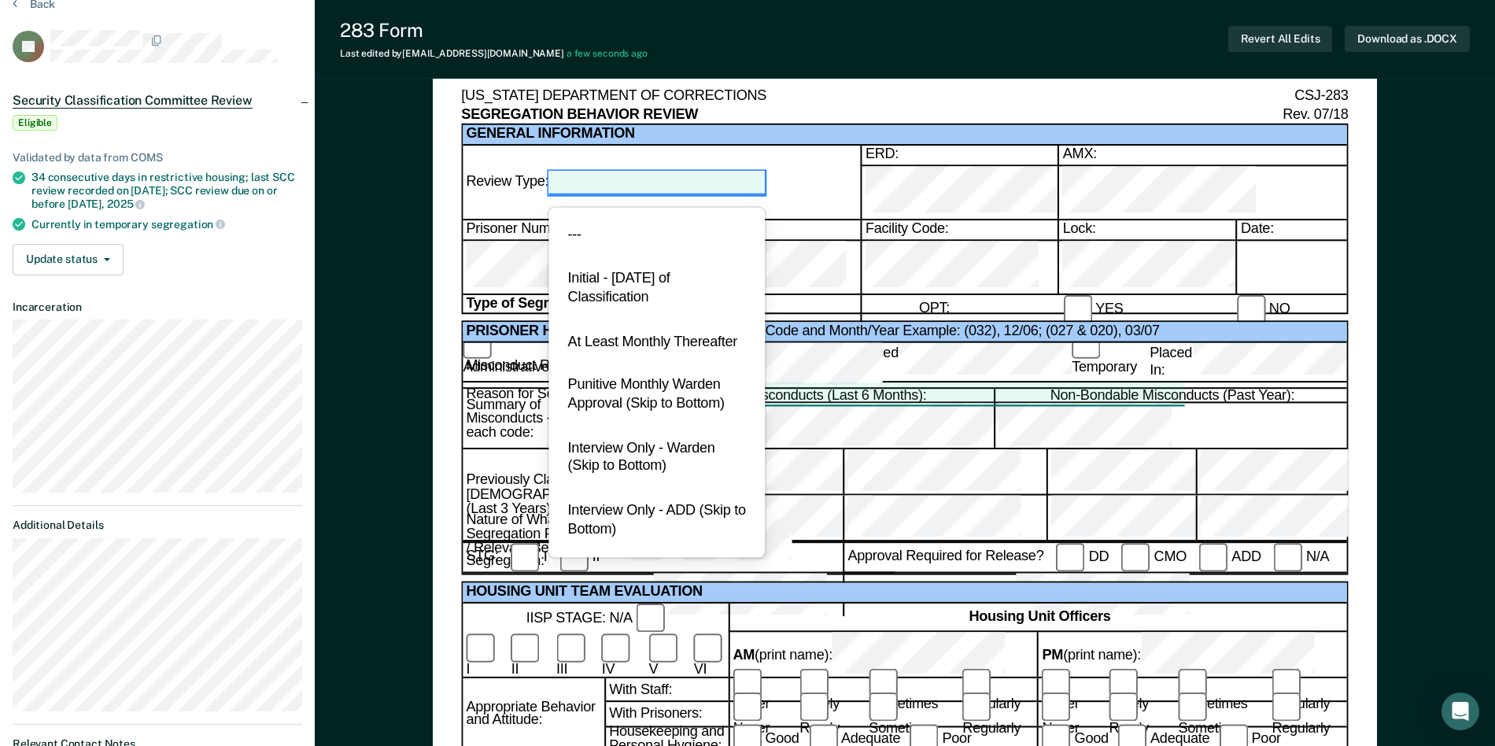 The height and width of the screenshot is (746, 1495). Describe the element at coordinates (1251, 309) in the screenshot. I see `input: NO` at that location.